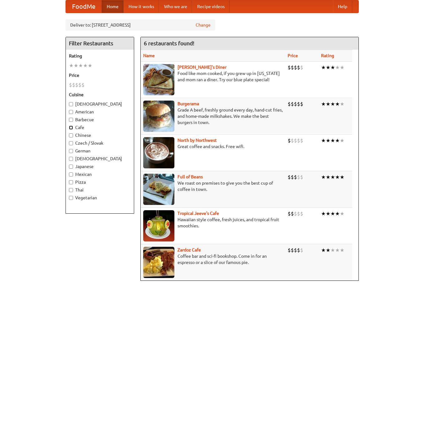  Describe the element at coordinates (100, 43) in the screenshot. I see `h4: Filter Restaurants` at that location.